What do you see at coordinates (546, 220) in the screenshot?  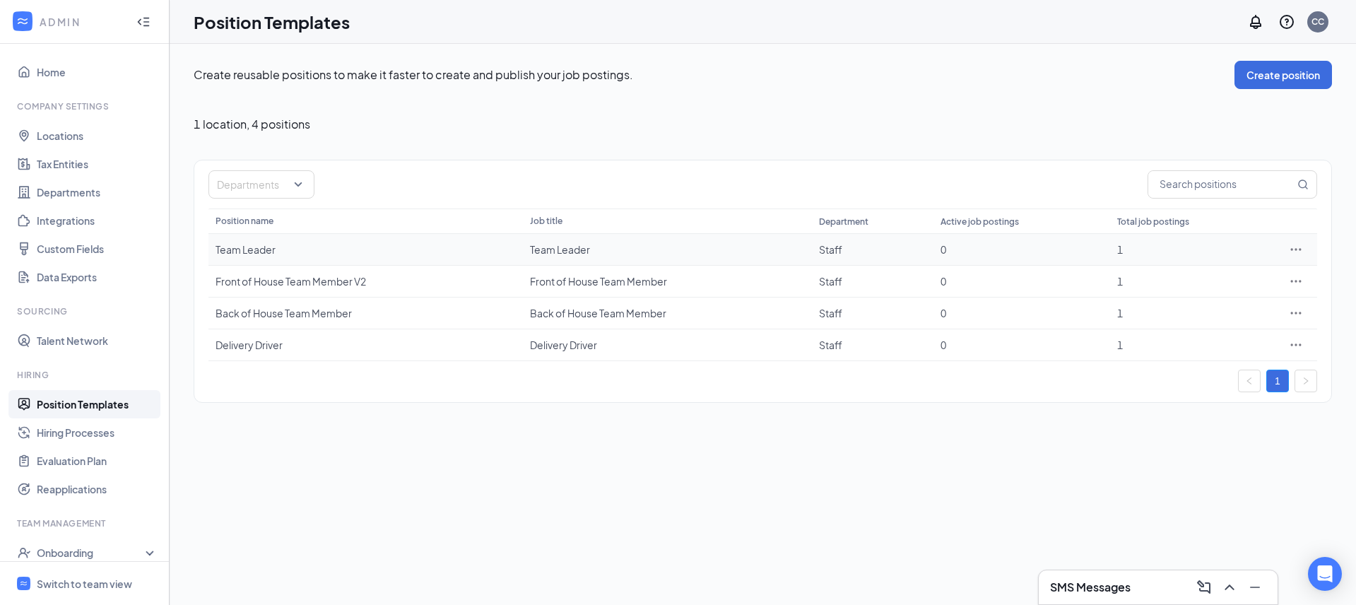 I see `span: Job title` at bounding box center [546, 220].